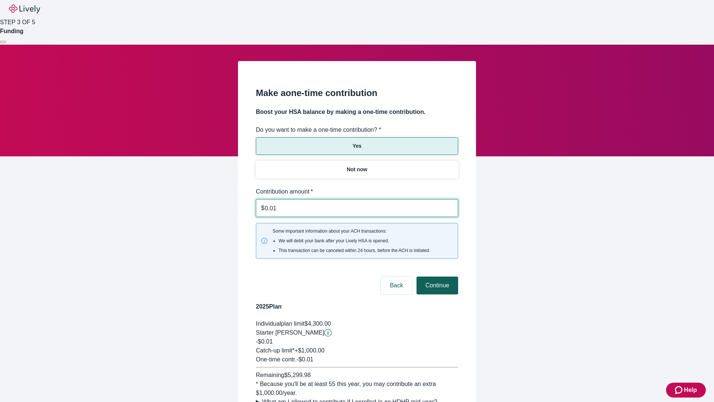 The width and height of the screenshot is (714, 402). Describe the element at coordinates (309, 350) in the screenshot. I see `span: + $1,000.00` at that location.